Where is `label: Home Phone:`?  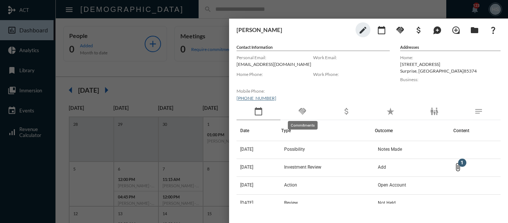
label: Home Phone: is located at coordinates (275, 74).